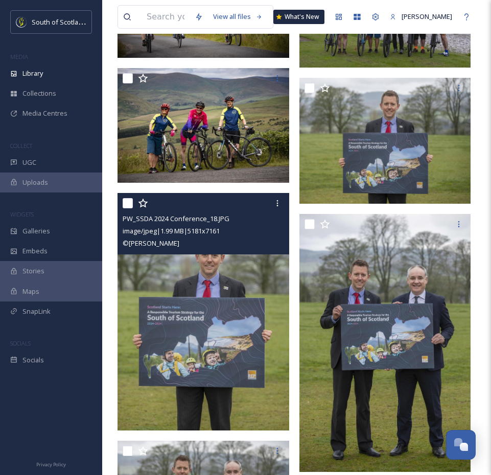  I want to click on span: Privacy Policy, so click(51, 464).